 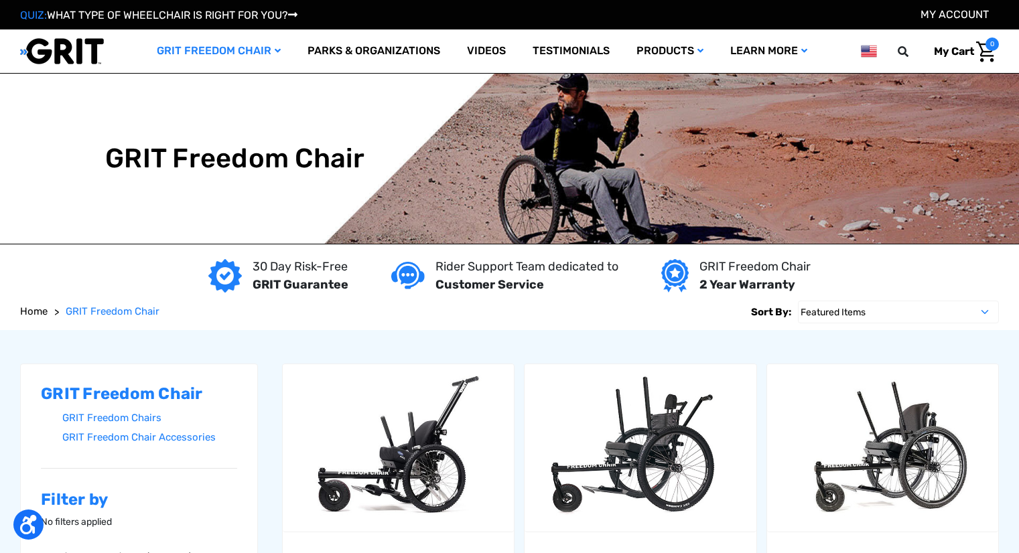 What do you see at coordinates (755, 267) in the screenshot?
I see `p: GRIT Freedom Chair` at bounding box center [755, 267].